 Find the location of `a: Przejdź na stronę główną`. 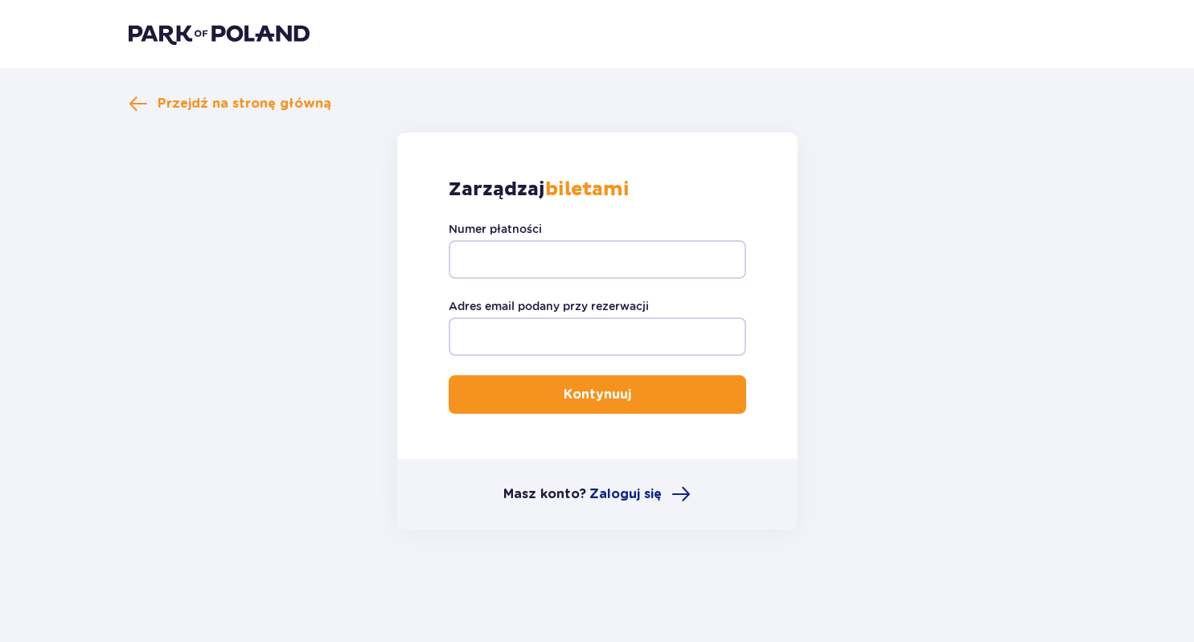

a: Przejdź na stronę główną is located at coordinates (230, 104).